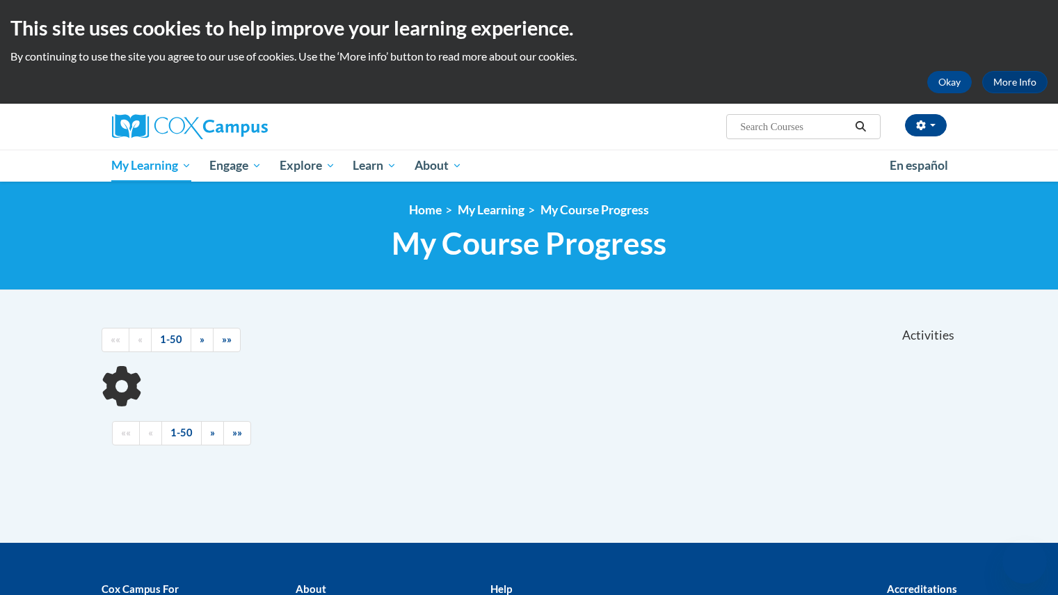 The height and width of the screenshot is (595, 1058). What do you see at coordinates (190, 127) in the screenshot?
I see `img: Cox Campus` at bounding box center [190, 127].